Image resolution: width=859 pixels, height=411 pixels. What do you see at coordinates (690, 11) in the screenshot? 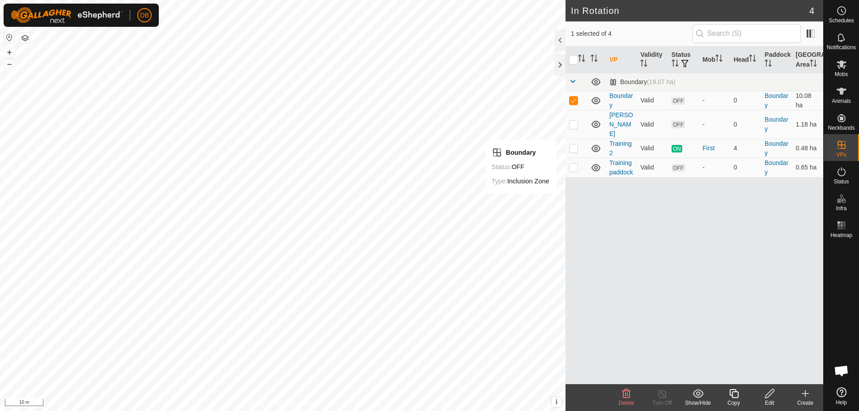
I see `h2: In Rotation` at bounding box center [690, 11].